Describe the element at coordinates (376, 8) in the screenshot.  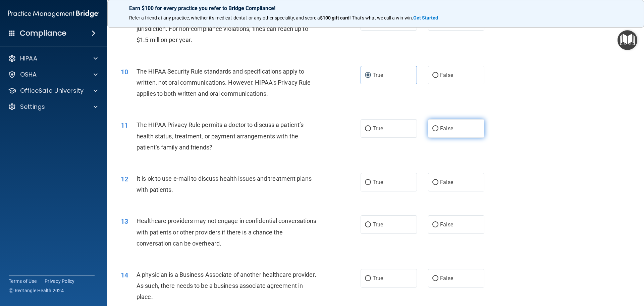
I see `p: Earn $100 for every practice you refer to Bridge Compliance!` at that location.